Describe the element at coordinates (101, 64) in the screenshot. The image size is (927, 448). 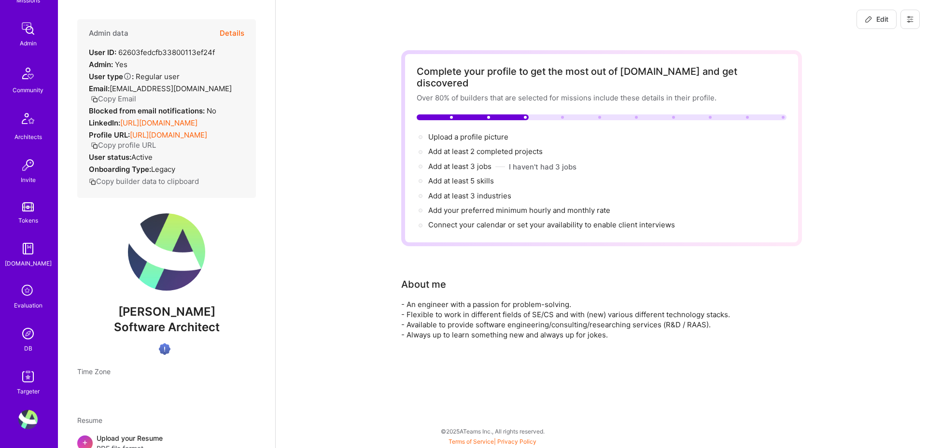
I see `strong: Admin:` at that location.